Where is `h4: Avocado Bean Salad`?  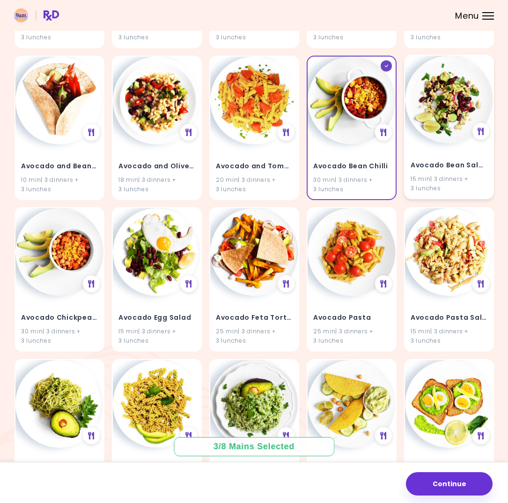
h4: Avocado Bean Salad is located at coordinates (449, 165).